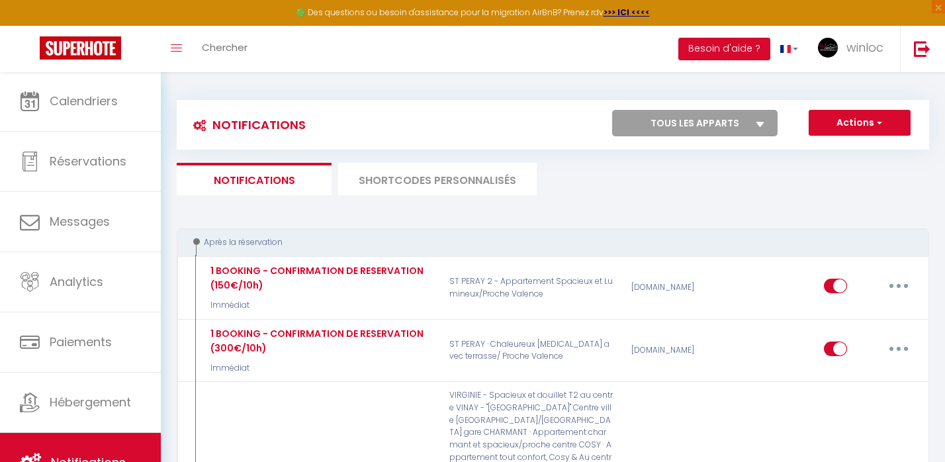  What do you see at coordinates (81, 342) in the screenshot?
I see `span: Paiements` at bounding box center [81, 342].